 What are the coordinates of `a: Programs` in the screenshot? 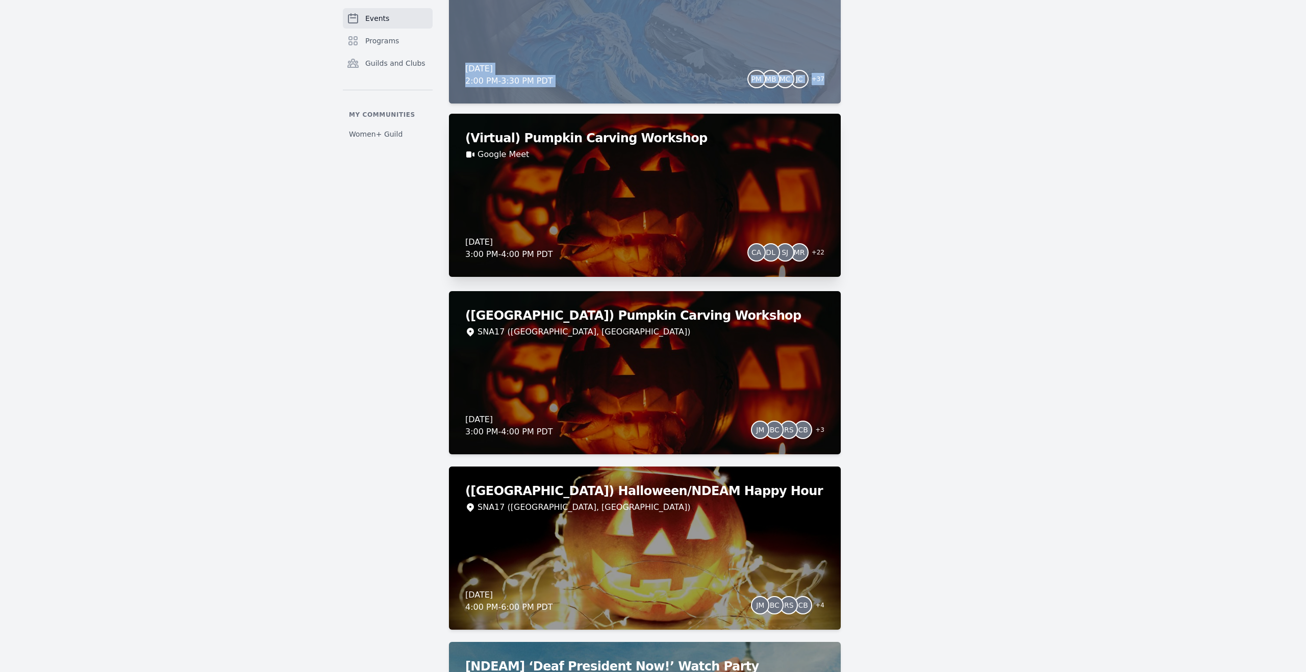 It's located at (388, 41).